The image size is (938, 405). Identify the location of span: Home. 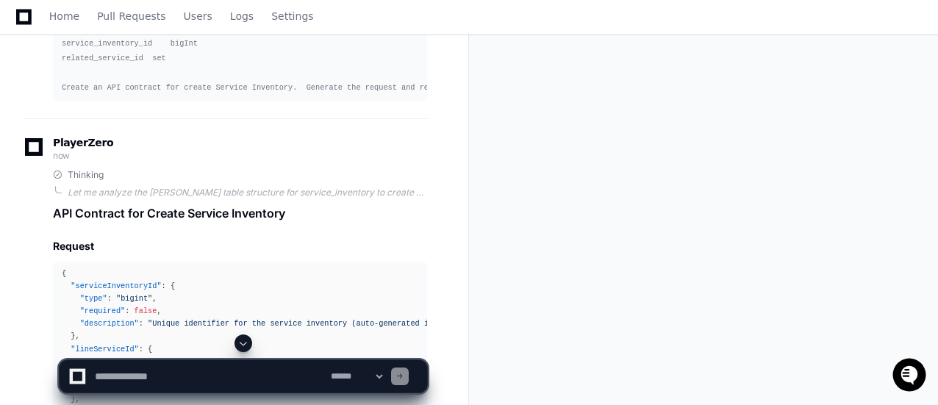
(64, 16).